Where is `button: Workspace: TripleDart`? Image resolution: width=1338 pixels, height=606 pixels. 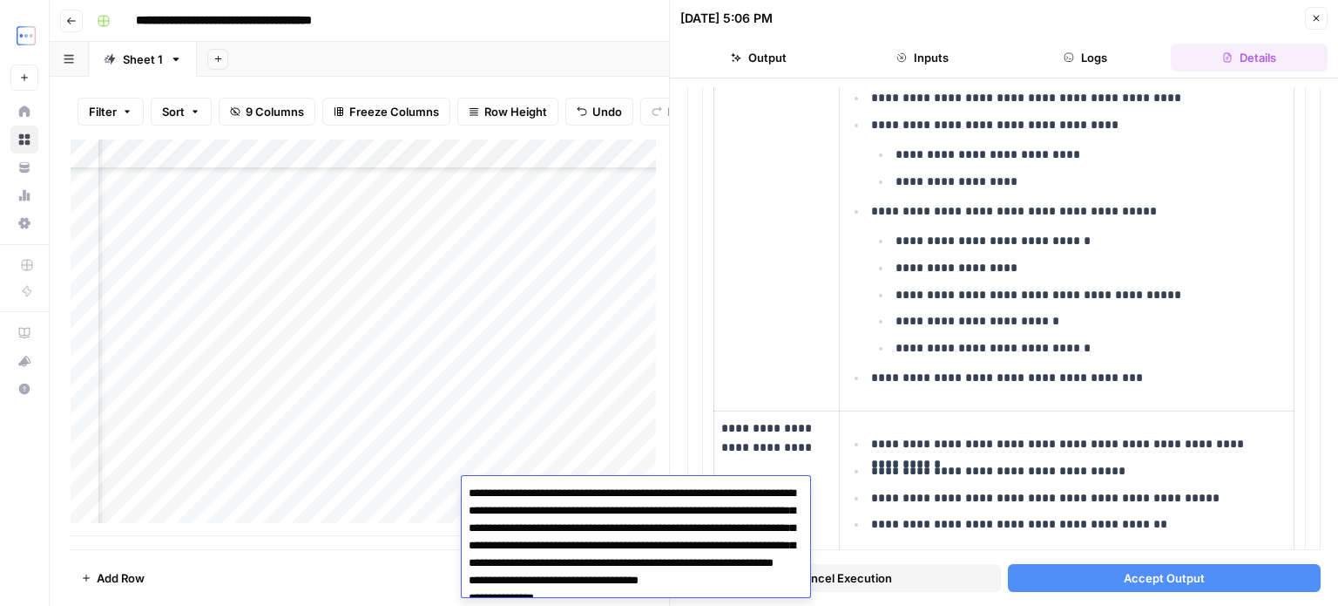 button: Workspace: TripleDart is located at coordinates (24, 36).